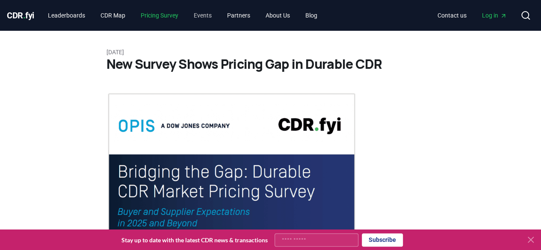 The height and width of the screenshot is (250, 541). Describe the element at coordinates (113, 15) in the screenshot. I see `a: CDR Map` at that location.